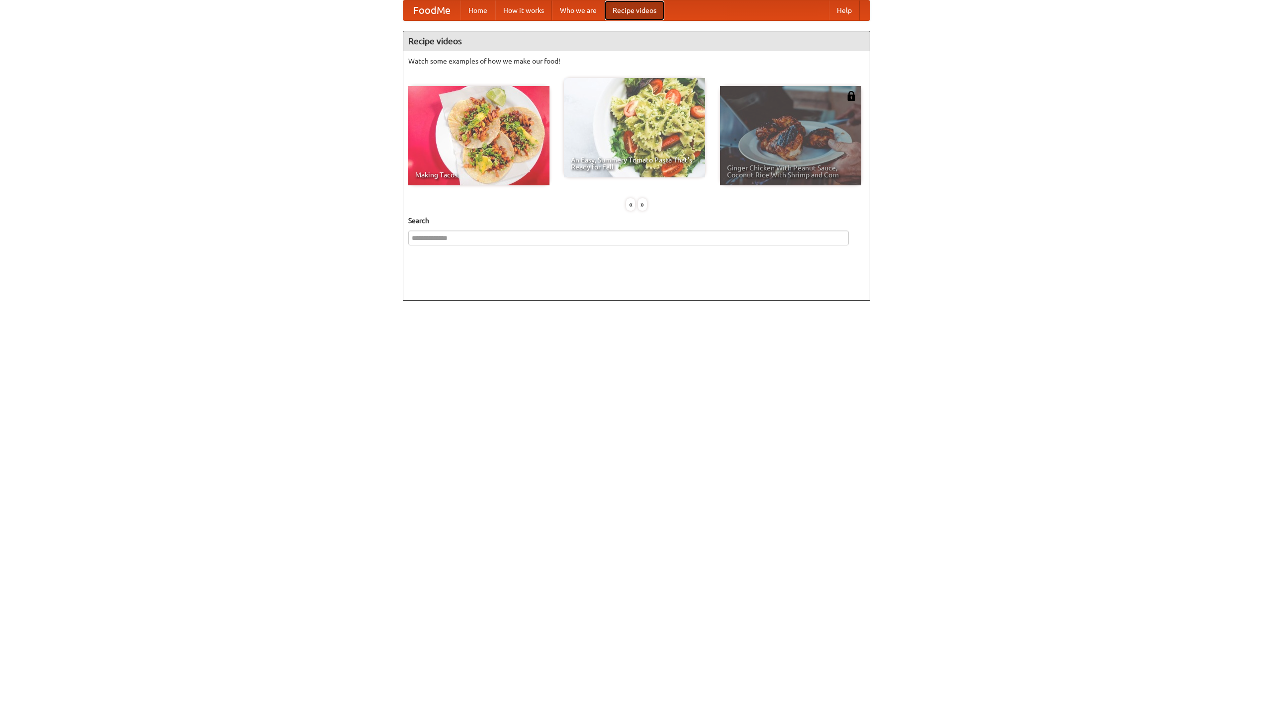 This screenshot has width=1273, height=703. I want to click on h4: Recipe videos, so click(636, 41).